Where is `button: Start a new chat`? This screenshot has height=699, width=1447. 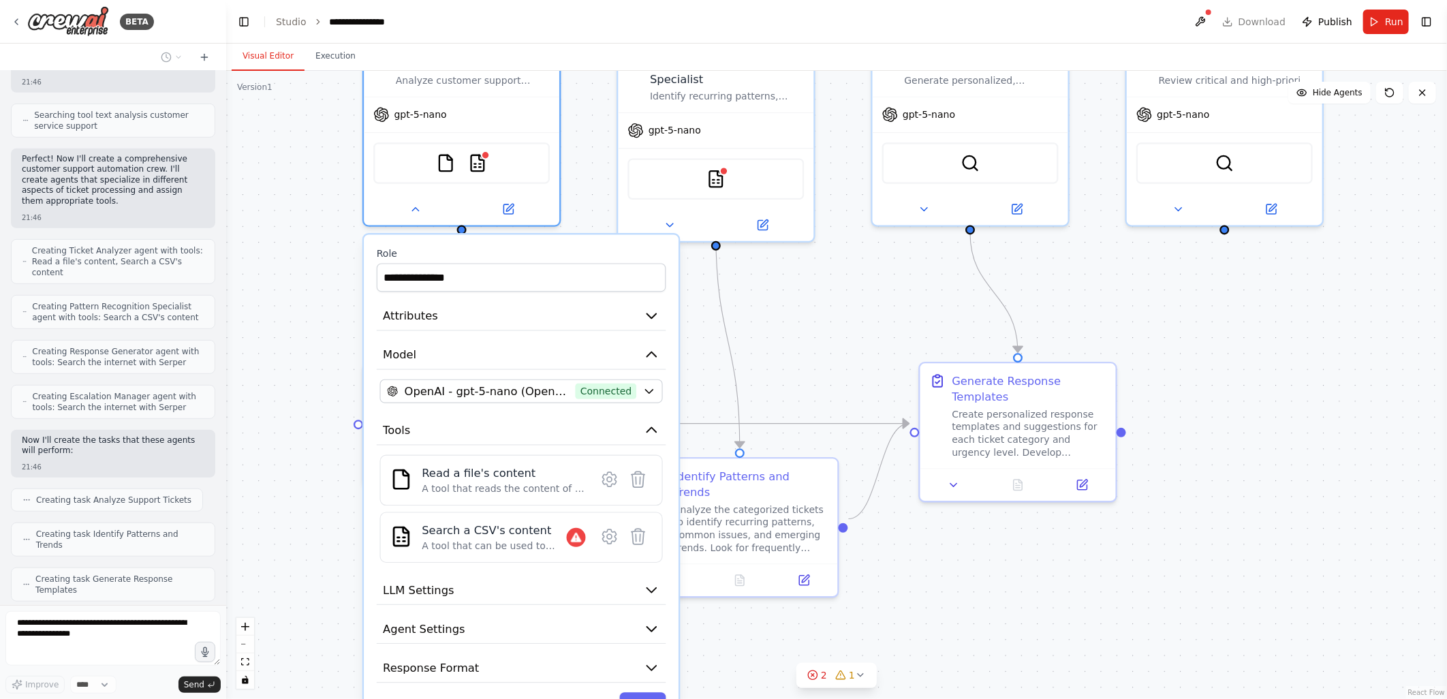
button: Start a new chat is located at coordinates (204, 57).